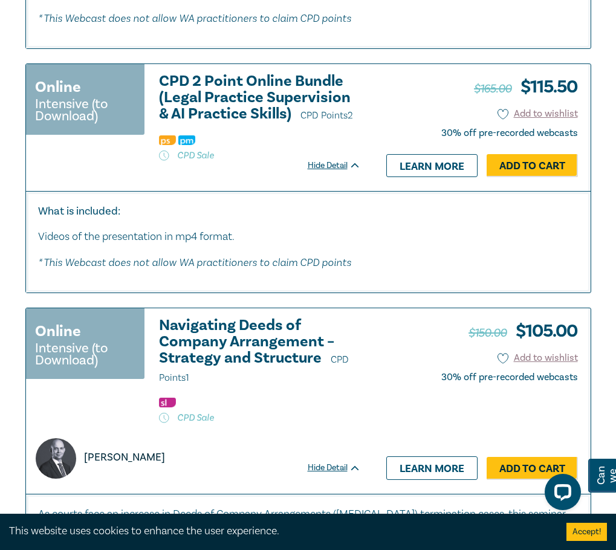  What do you see at coordinates (254, 369) in the screenshot?
I see `span: CPD Points 1` at bounding box center [254, 369].